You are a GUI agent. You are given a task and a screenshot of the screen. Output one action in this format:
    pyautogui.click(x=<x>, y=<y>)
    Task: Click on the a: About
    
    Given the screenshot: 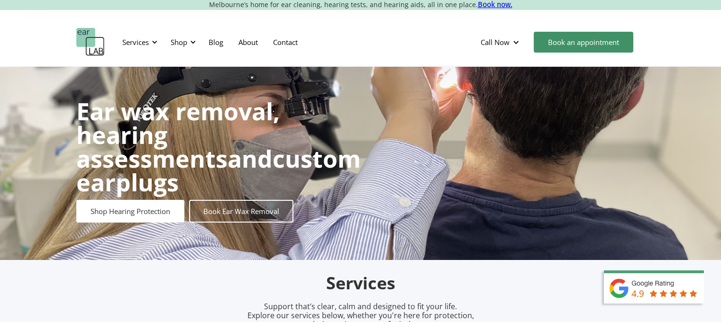 What is the action you would take?
    pyautogui.click(x=248, y=42)
    